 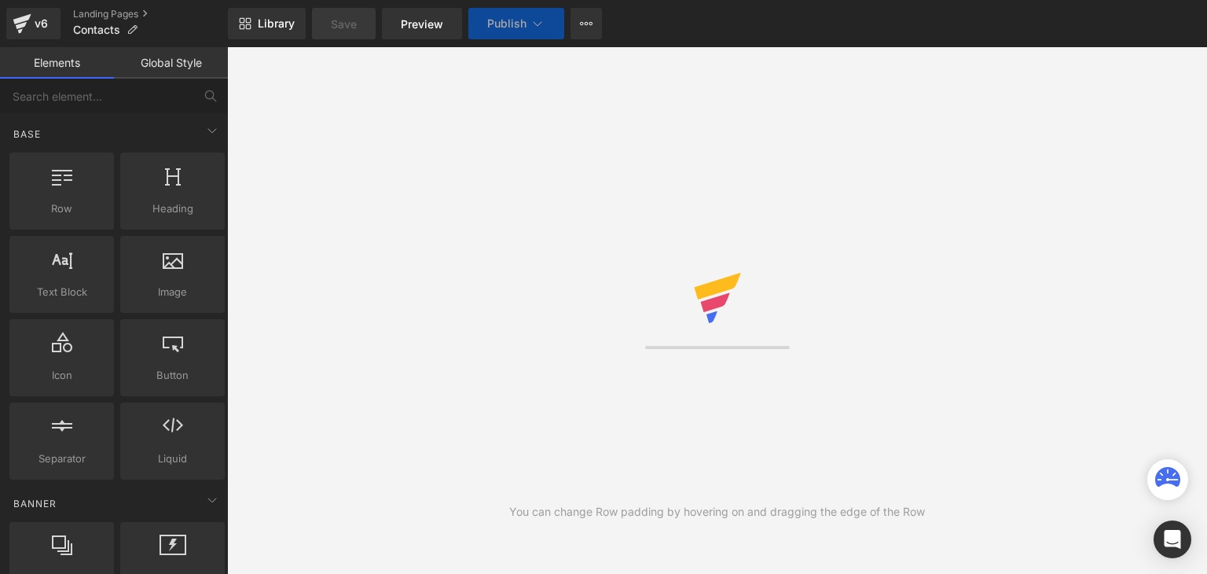 I want to click on div: v6, so click(x=41, y=24).